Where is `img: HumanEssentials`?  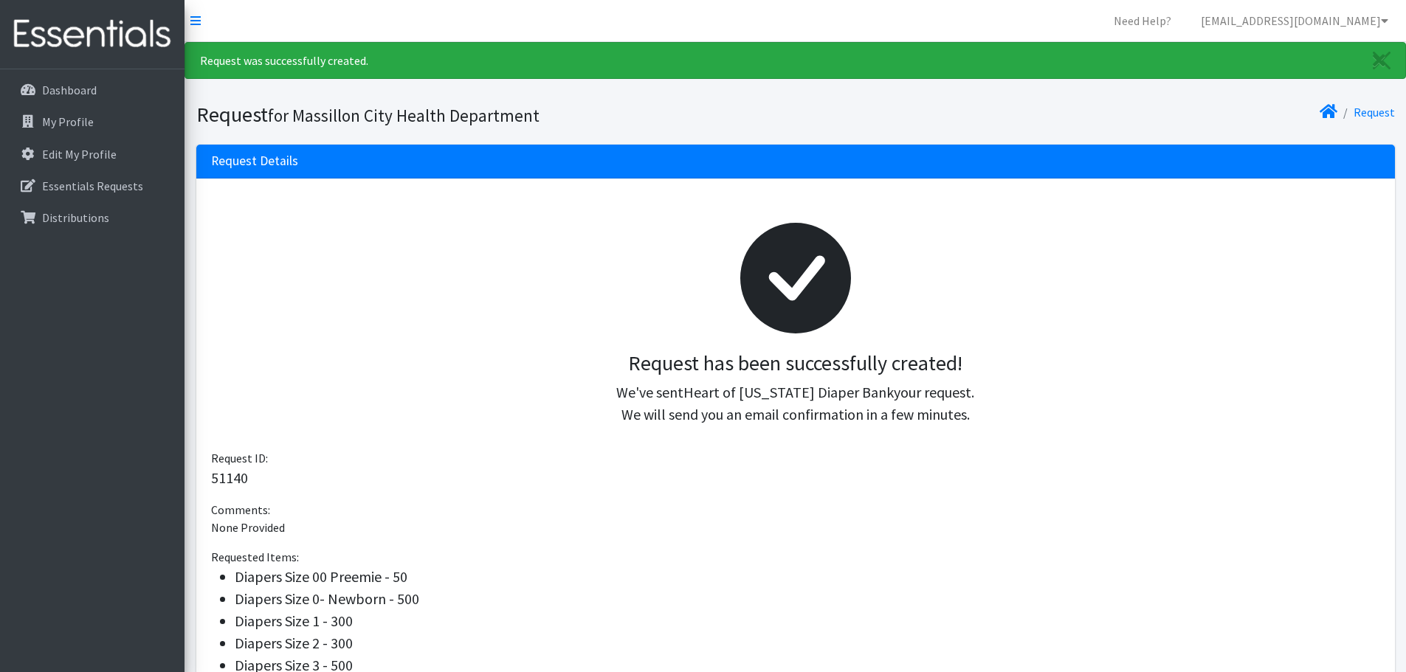 img: HumanEssentials is located at coordinates (92, 34).